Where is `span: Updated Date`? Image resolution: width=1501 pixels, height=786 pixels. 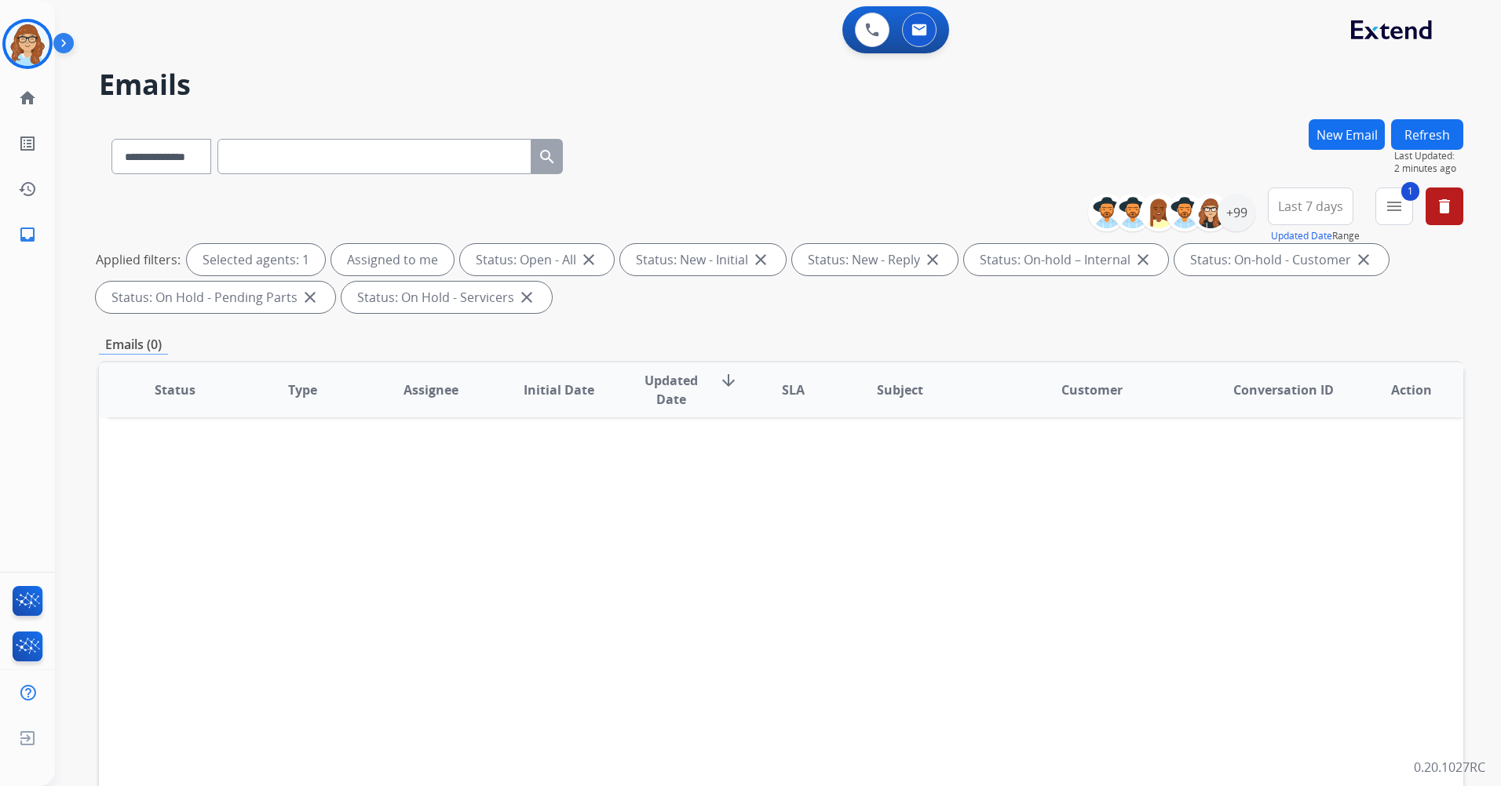 span: Updated Date is located at coordinates (671, 390).